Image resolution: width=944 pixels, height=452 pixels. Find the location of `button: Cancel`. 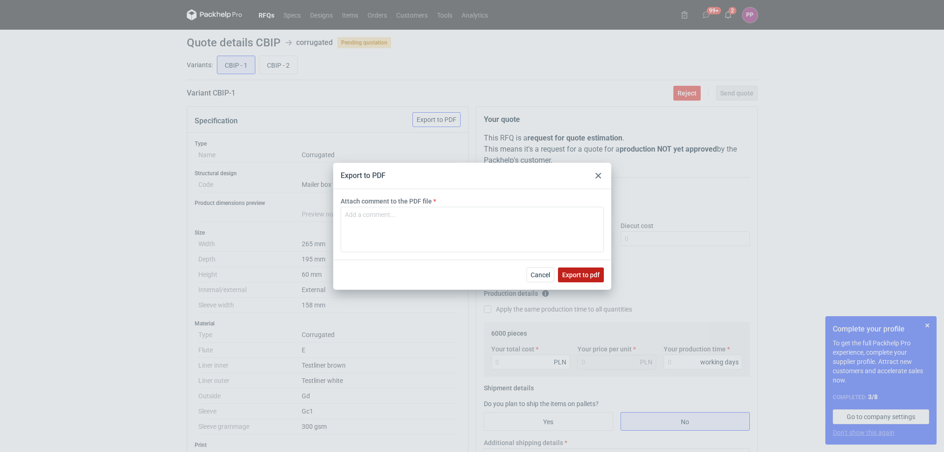

button: Cancel is located at coordinates (540, 275).